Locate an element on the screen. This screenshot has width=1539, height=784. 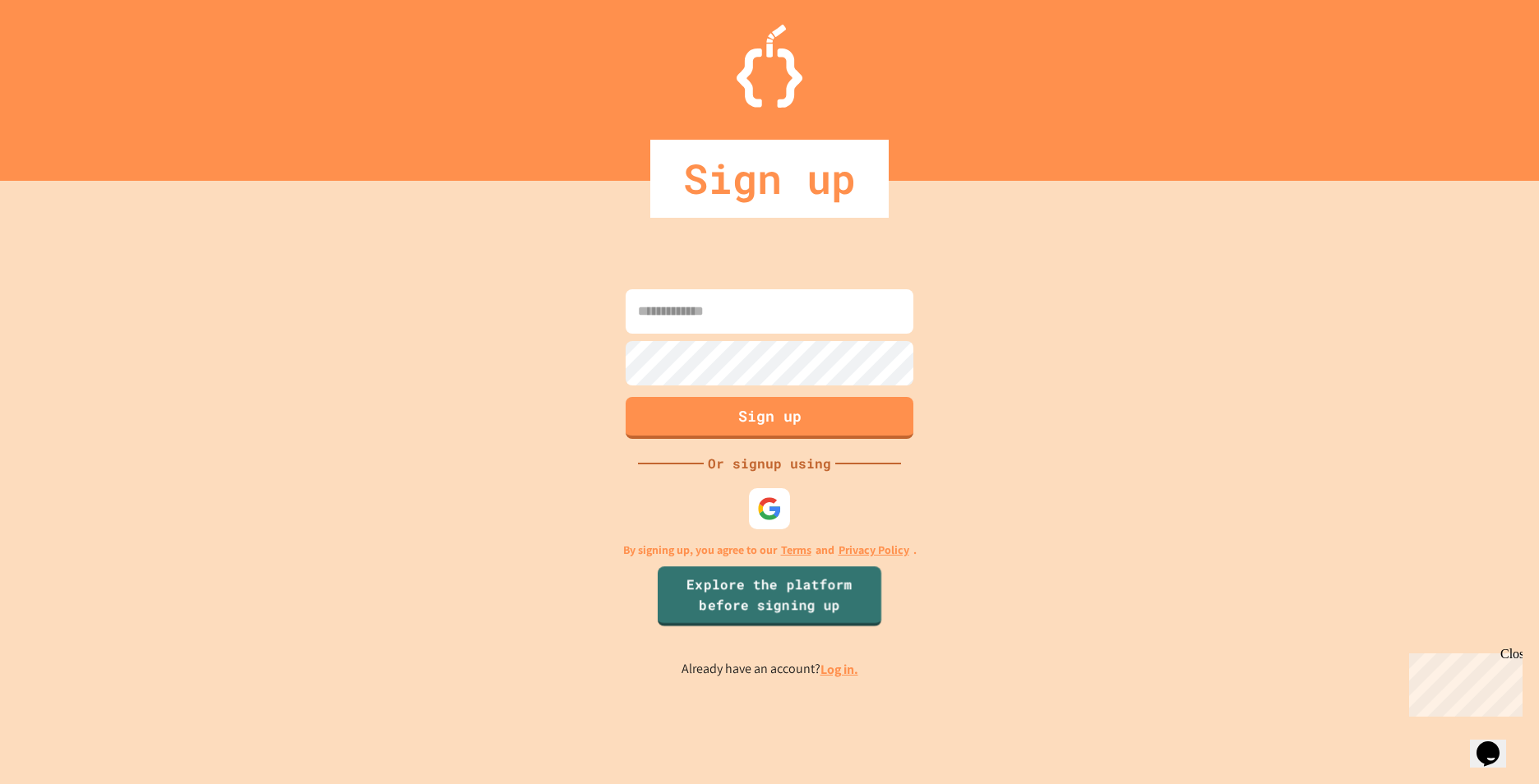
img: Logo.svg is located at coordinates (770, 66).